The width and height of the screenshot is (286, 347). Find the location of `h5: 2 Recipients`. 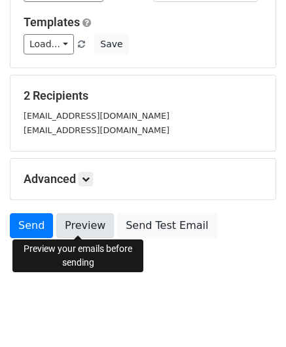

h5: 2 Recipients is located at coordinates (143, 96).